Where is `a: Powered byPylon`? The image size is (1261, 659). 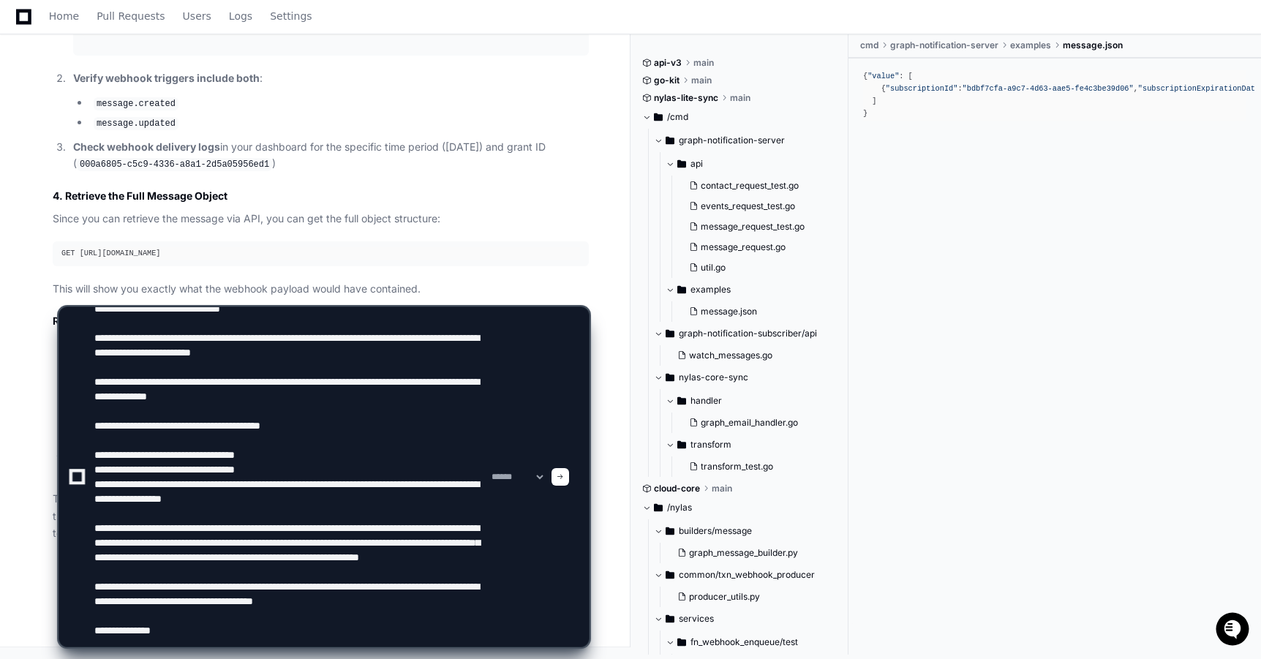 a: Powered byPylon is located at coordinates (140, 159).